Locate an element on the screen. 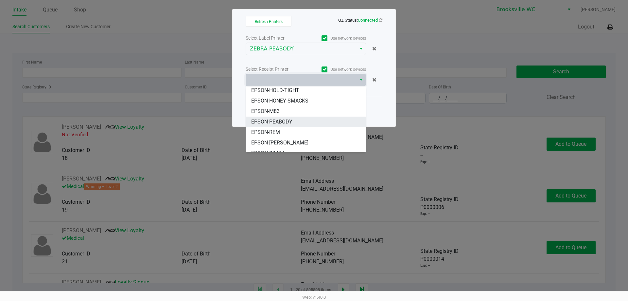  span: Refresh Printers is located at coordinates (269, 22).